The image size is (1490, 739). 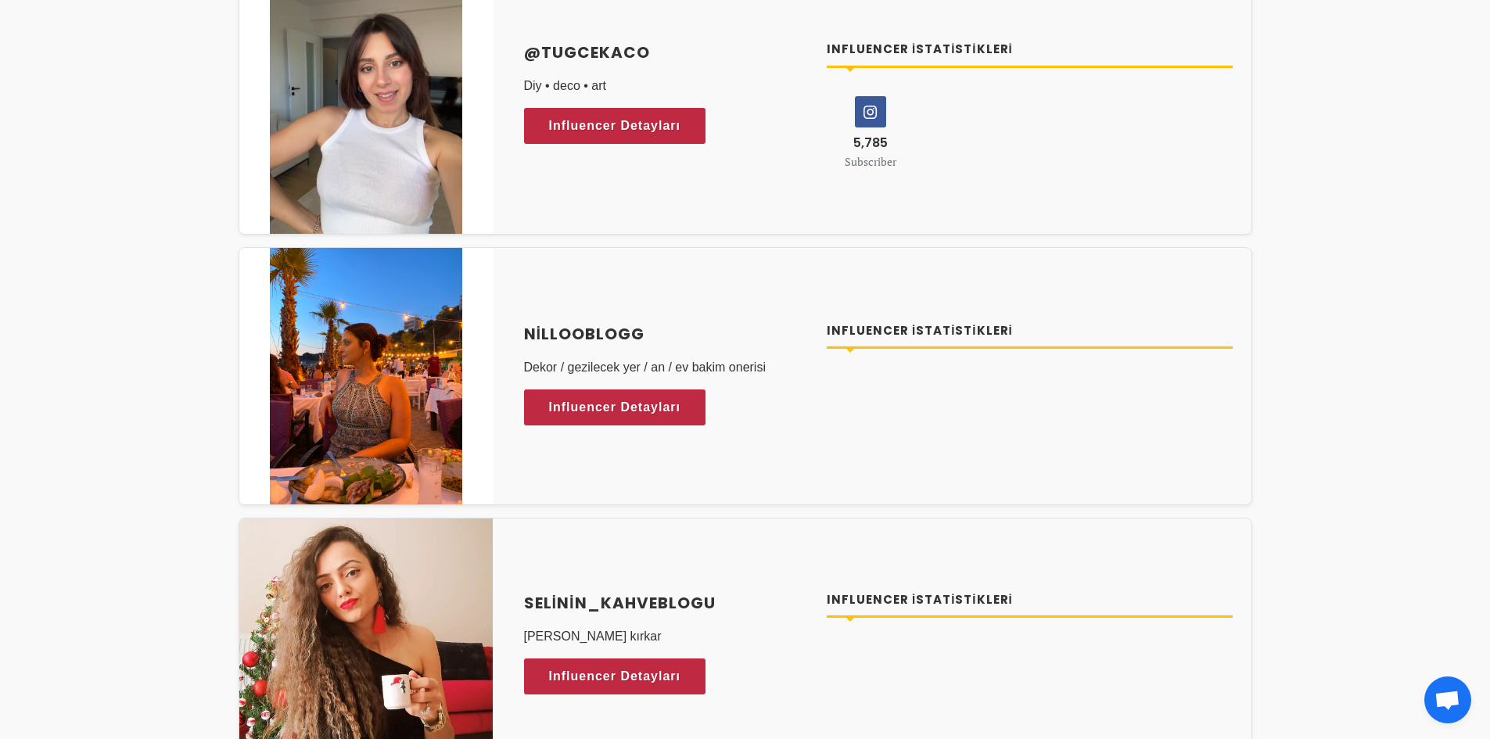 I want to click on h4: nillooblogg, so click(x=666, y=334).